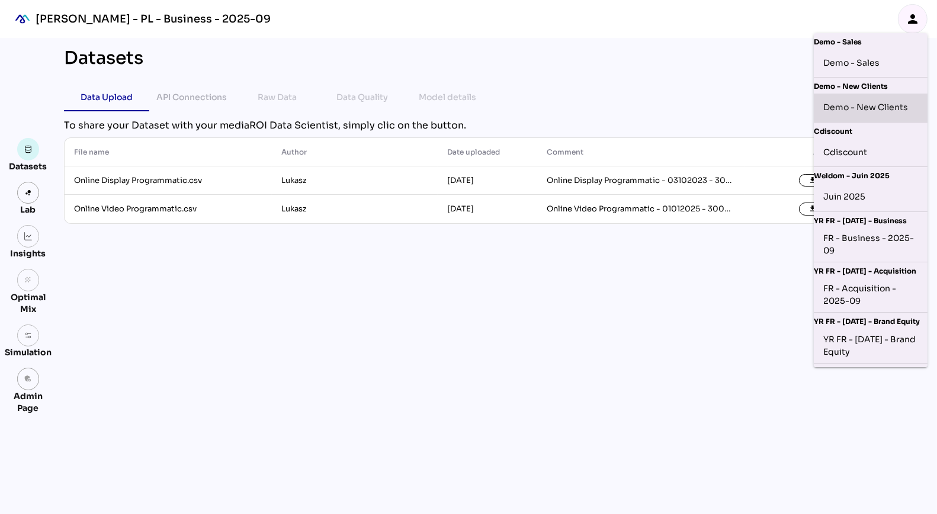 Image resolution: width=937 pixels, height=514 pixels. I want to click on div: mediaROI, so click(22, 19).